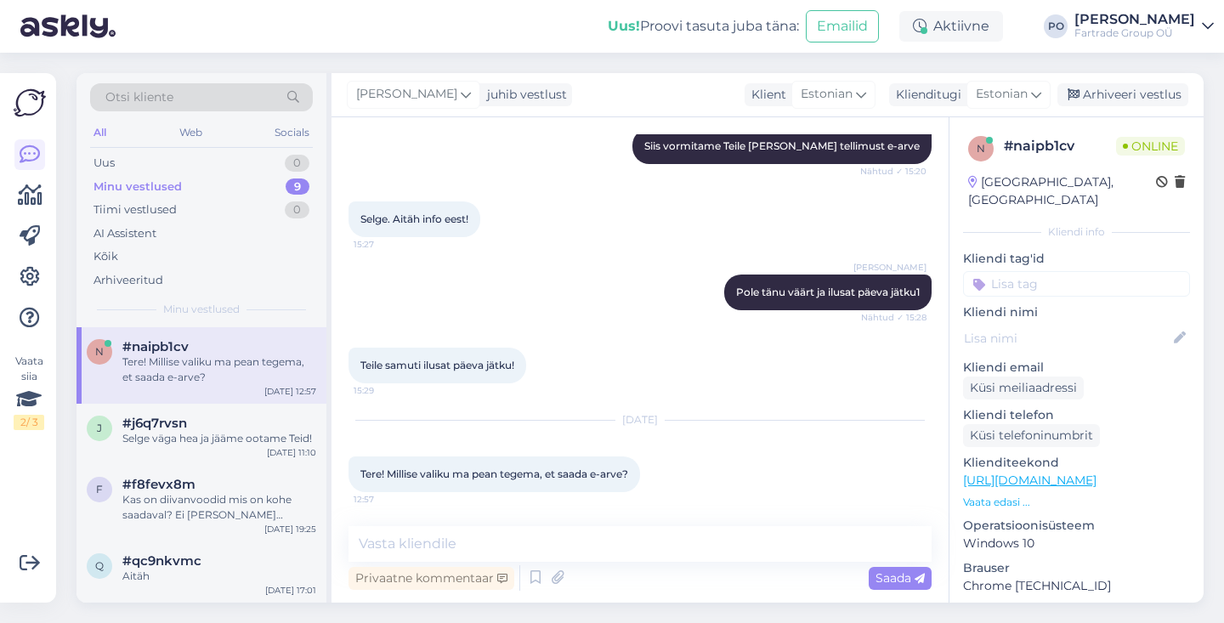 The image size is (1224, 623). Describe the element at coordinates (842, 26) in the screenshot. I see `button: Emailid` at that location.